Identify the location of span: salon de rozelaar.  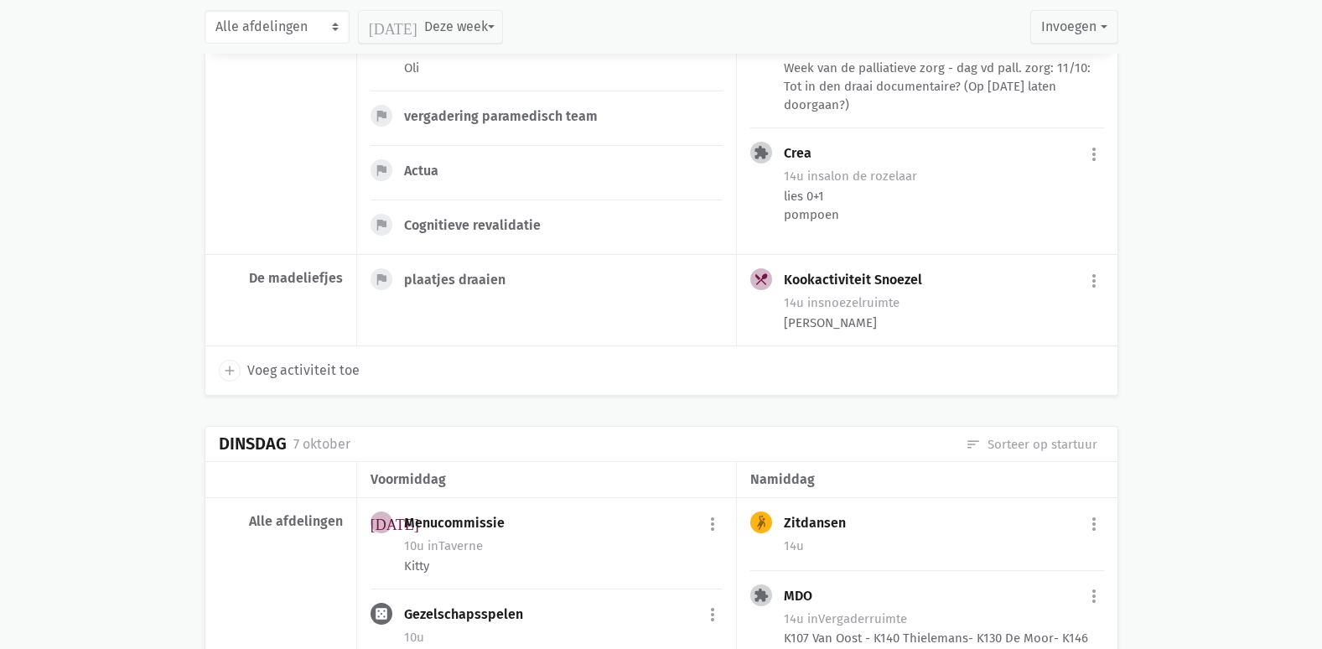
(861, 176).